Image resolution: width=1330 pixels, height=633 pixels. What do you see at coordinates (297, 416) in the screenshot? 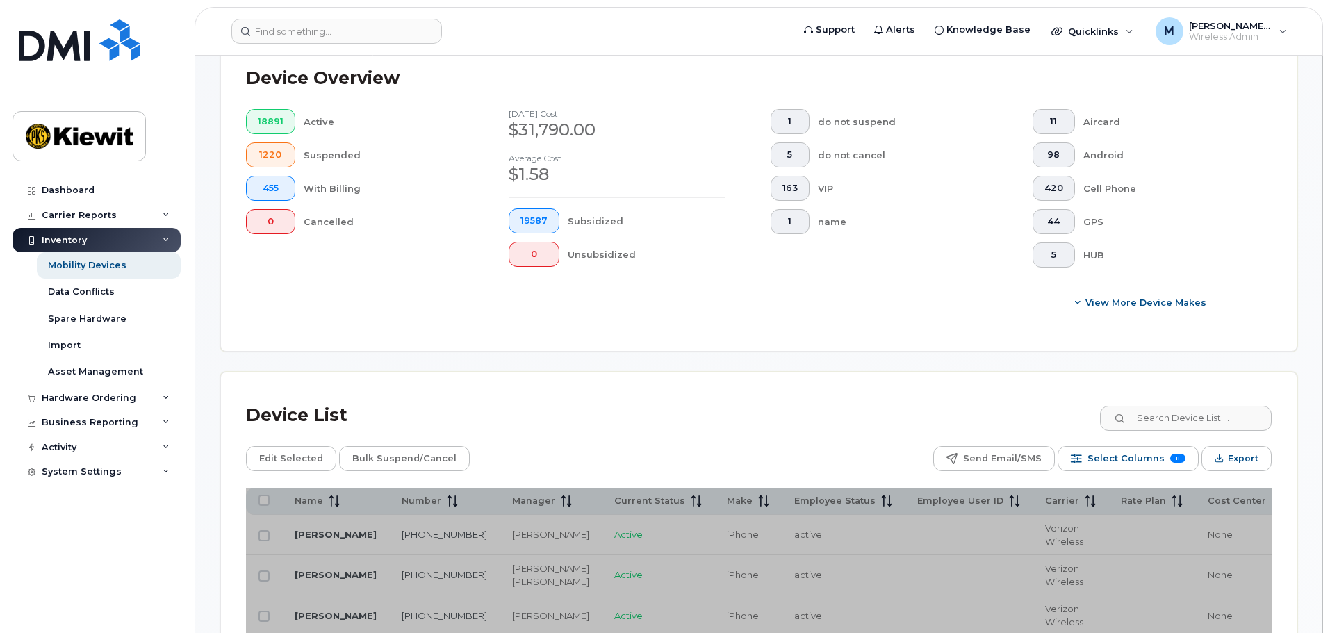
I see `div: Device List` at bounding box center [297, 416].